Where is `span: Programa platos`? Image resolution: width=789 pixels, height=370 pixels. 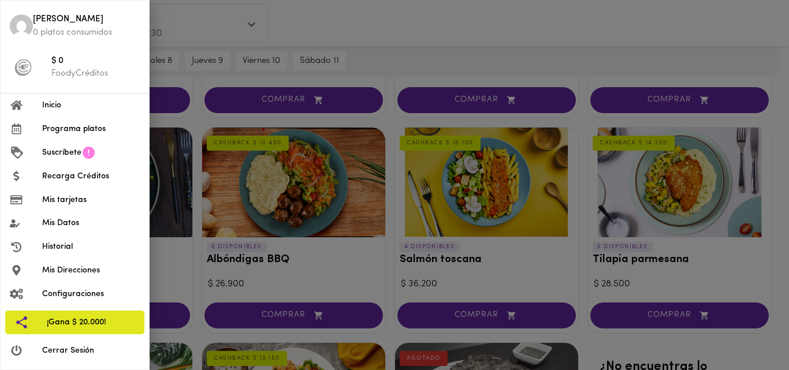
span: Programa platos is located at coordinates (91, 129).